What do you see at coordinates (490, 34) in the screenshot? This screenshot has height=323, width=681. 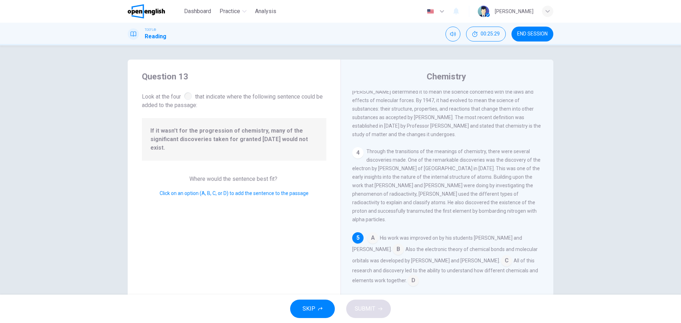 I see `span: 00:25:29` at bounding box center [490, 34].